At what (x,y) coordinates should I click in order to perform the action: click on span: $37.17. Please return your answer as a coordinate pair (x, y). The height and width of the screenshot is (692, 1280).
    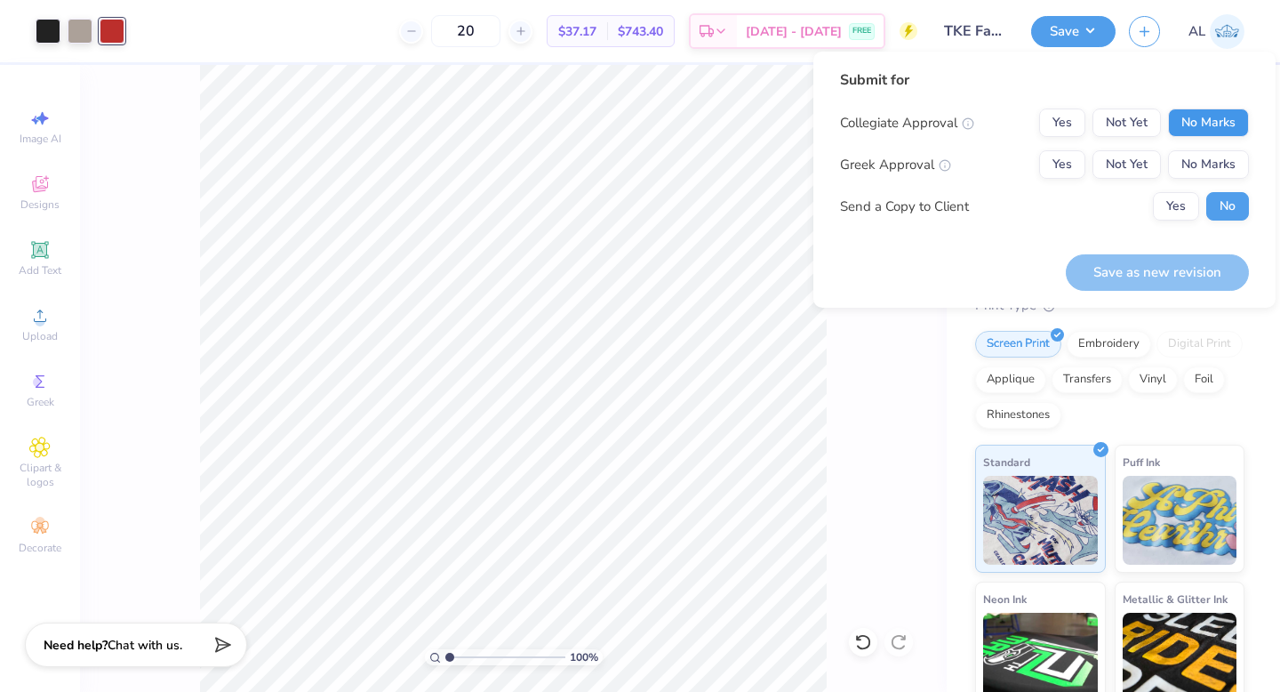
    Looking at the image, I should click on (577, 31).